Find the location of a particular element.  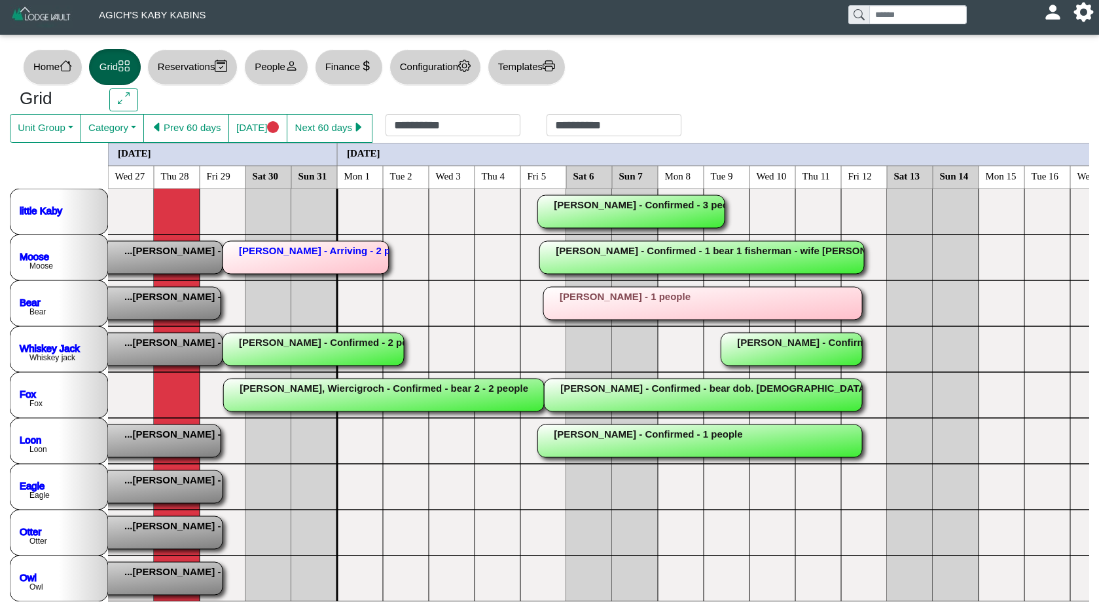

a: Moose is located at coordinates (34, 255).